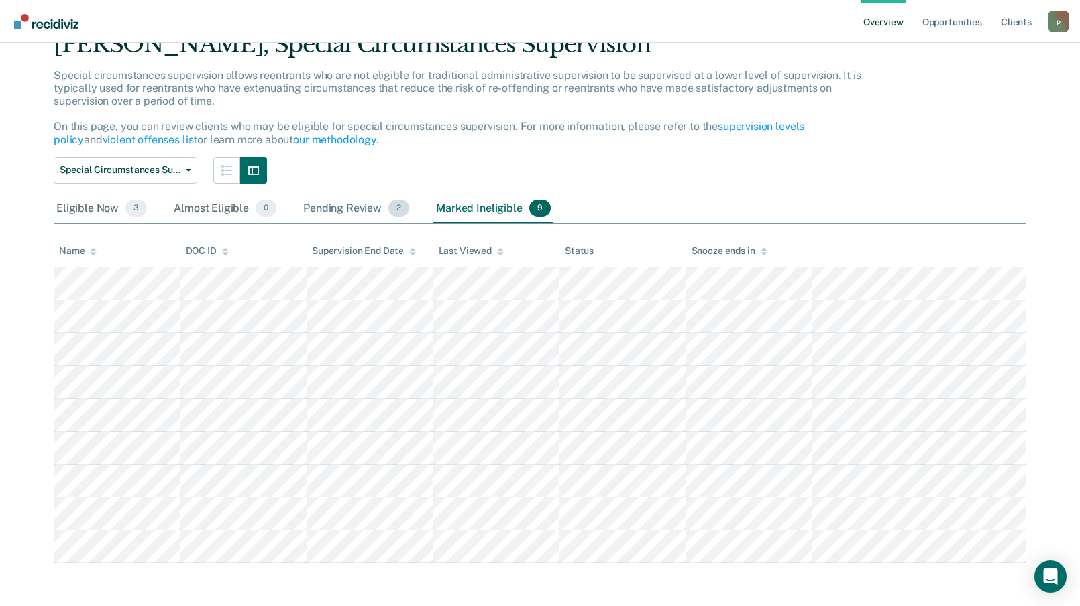 The image size is (1080, 606). I want to click on div: DOC ID, so click(207, 251).